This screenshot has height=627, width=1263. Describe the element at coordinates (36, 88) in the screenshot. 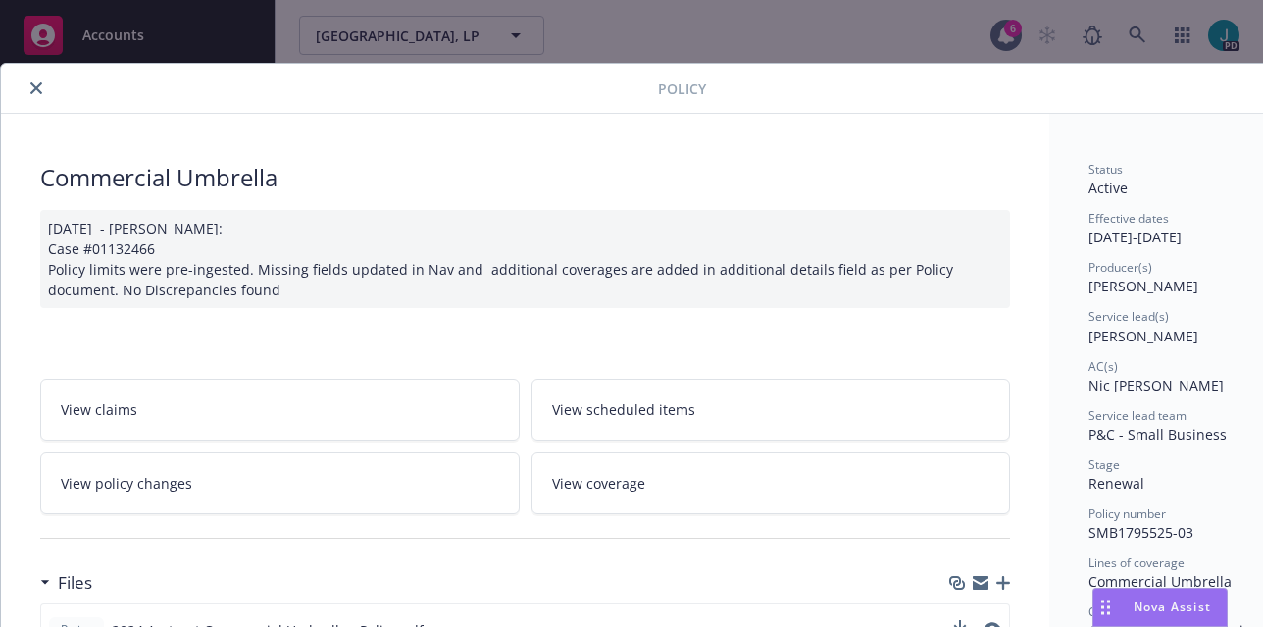

I see `button: close` at that location.